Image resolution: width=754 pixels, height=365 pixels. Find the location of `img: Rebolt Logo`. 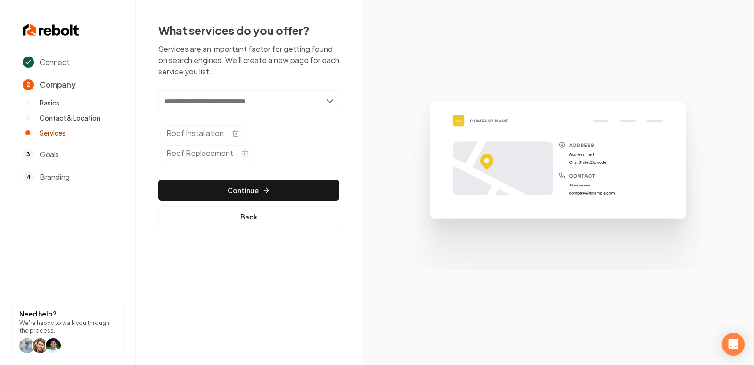

img: Rebolt Logo is located at coordinates (51, 30).